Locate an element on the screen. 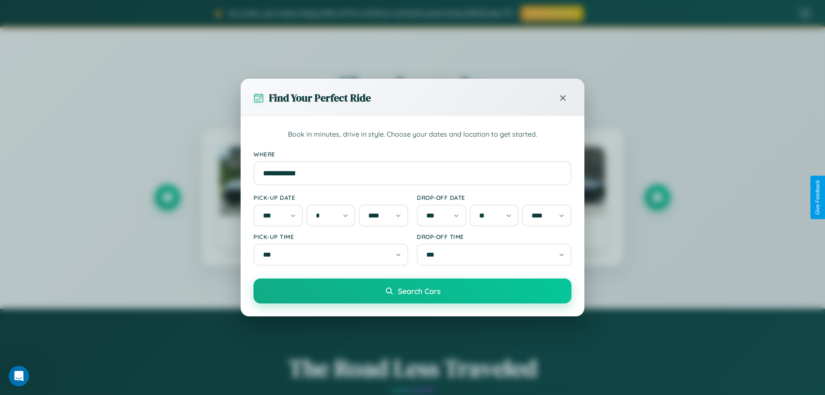 The width and height of the screenshot is (825, 395). label: Drop-off Date is located at coordinates (494, 197).